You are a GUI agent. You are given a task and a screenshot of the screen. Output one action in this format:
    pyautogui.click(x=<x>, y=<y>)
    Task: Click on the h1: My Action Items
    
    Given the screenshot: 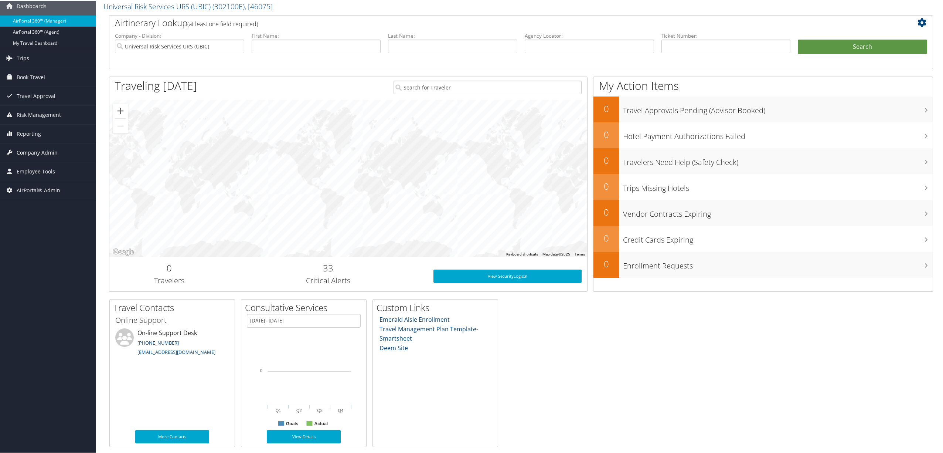 What is the action you would take?
    pyautogui.click(x=763, y=85)
    